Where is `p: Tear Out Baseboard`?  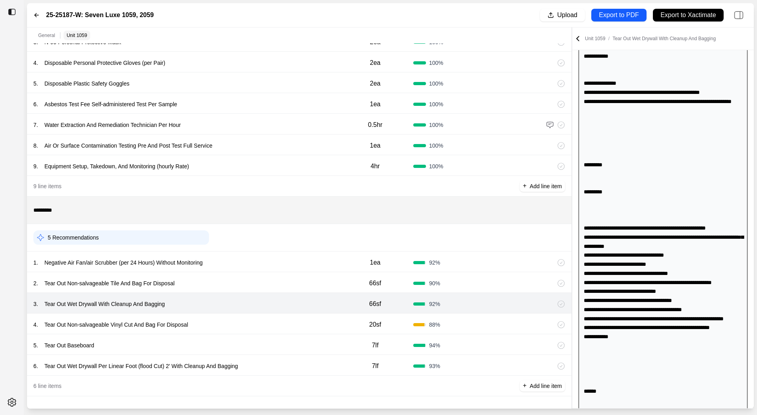
p: Tear Out Baseboard is located at coordinates (69, 345).